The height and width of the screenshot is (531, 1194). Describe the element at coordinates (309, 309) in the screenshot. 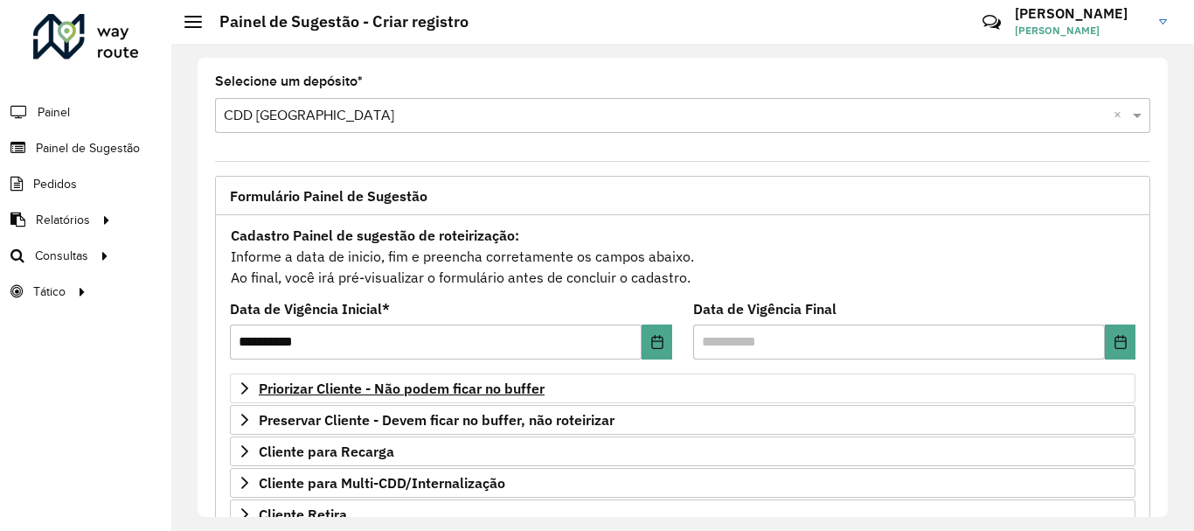

I see `label: Data de Vigência Inicial` at that location.